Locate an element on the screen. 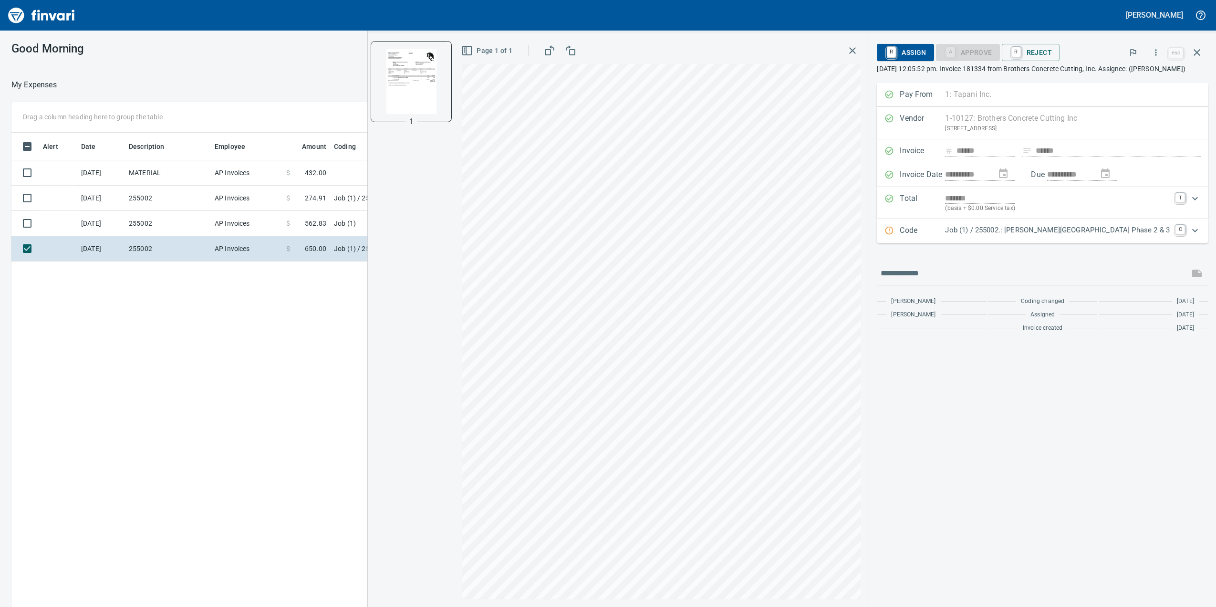 Image resolution: width=1216 pixels, height=607 pixels. td: MATERIAL is located at coordinates (168, 173).